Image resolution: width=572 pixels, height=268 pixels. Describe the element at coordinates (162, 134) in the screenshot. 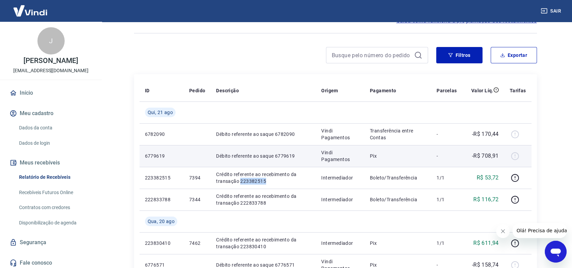

I see `p: 6782090` at that location.